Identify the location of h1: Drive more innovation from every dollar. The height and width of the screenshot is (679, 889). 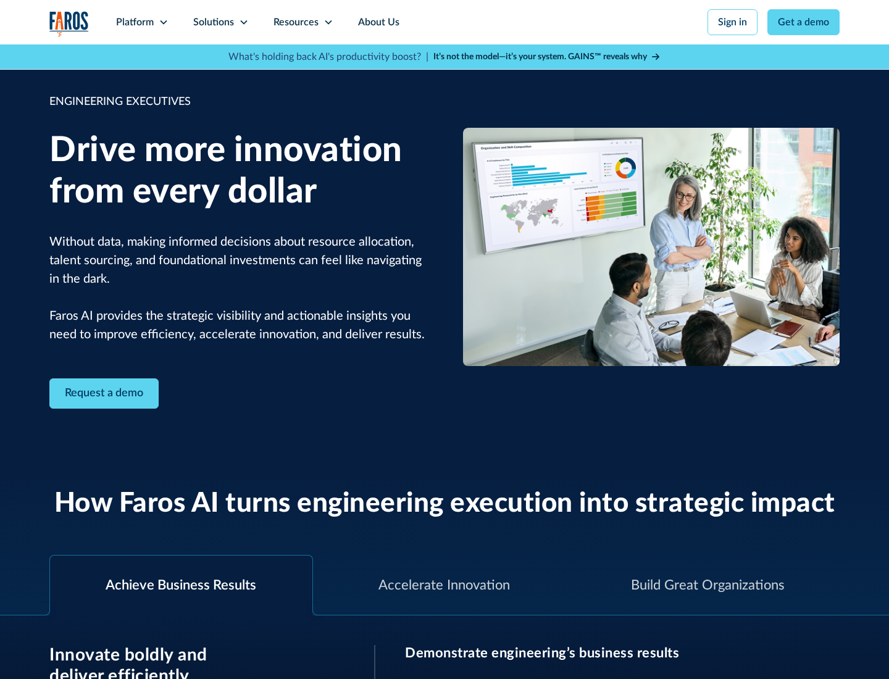
(238, 172).